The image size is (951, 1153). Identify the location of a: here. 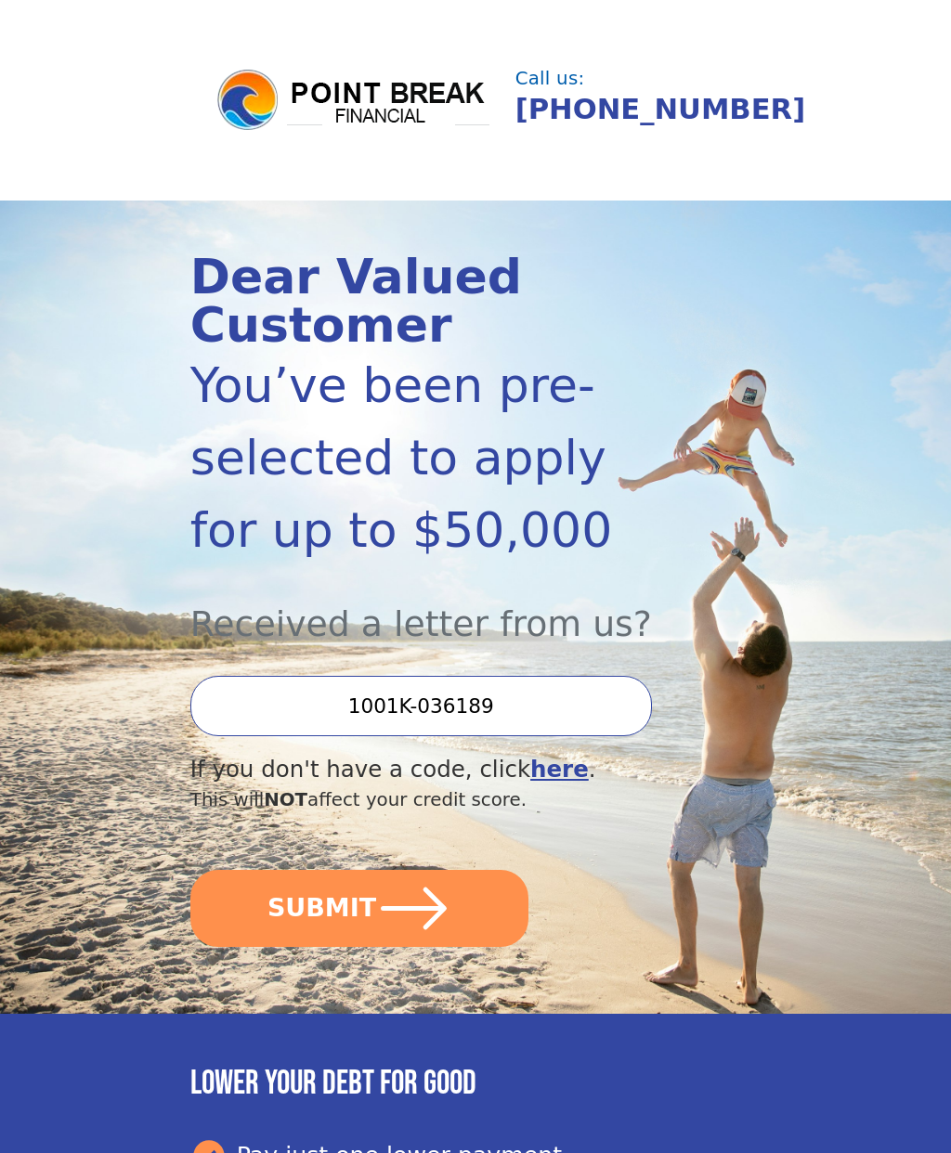
(559, 769).